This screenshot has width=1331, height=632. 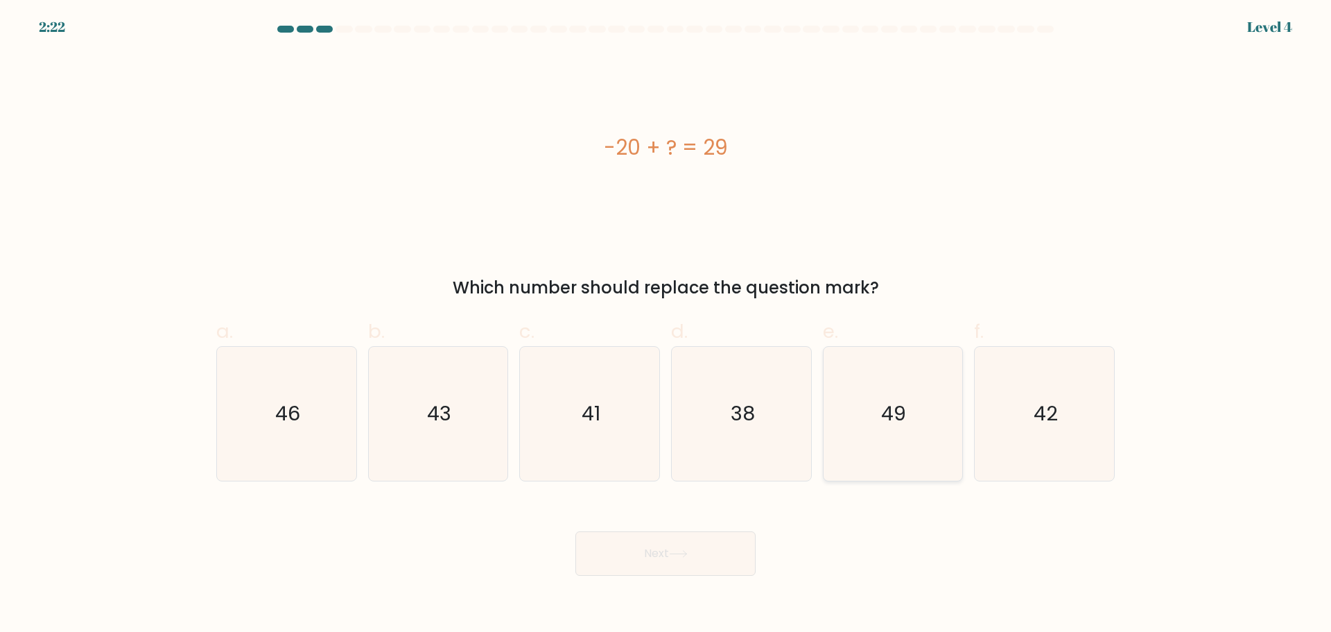 I want to click on text: 42, so click(x=1046, y=413).